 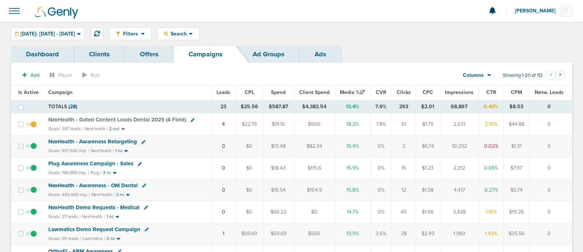 I want to click on a: Offers, so click(x=149, y=54).